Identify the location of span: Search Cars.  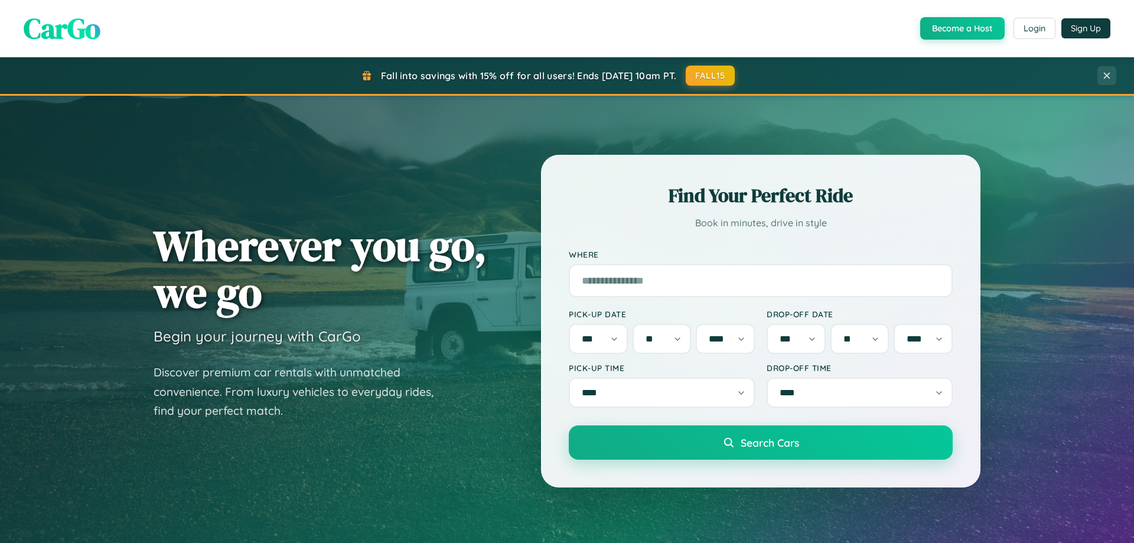
(769, 442).